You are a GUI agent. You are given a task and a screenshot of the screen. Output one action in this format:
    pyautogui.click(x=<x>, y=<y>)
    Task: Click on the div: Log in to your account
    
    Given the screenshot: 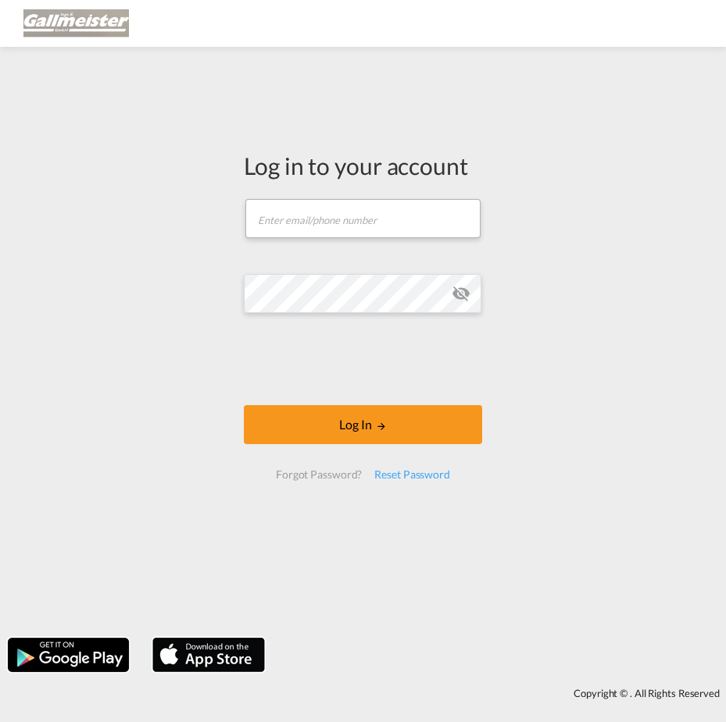 What is the action you would take?
    pyautogui.click(x=362, y=166)
    